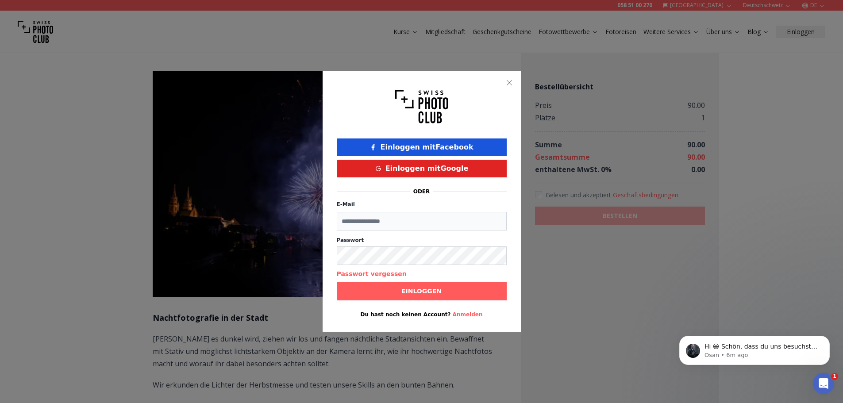 The image size is (843, 403). I want to click on p: Message from Osan, sent 6m ago, so click(96, 38).